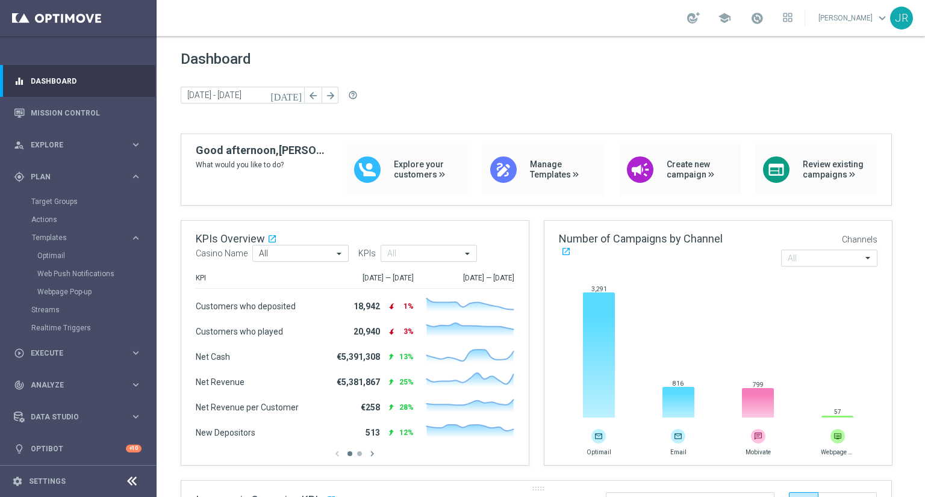 This screenshot has width=925, height=497. I want to click on button: track_changes Analyze keyboard_arrow_right, so click(78, 385).